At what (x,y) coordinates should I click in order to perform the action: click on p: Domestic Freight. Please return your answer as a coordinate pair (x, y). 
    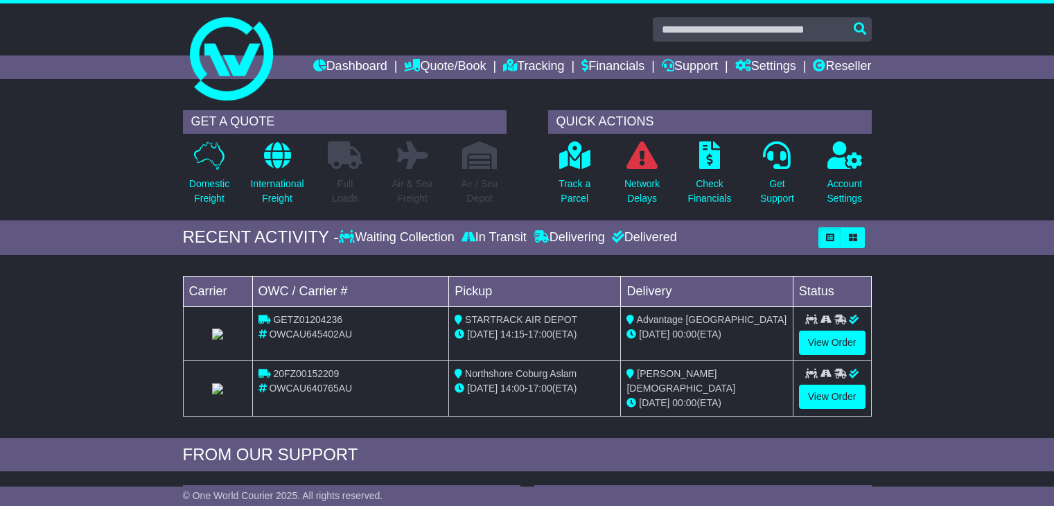
    Looking at the image, I should click on (209, 191).